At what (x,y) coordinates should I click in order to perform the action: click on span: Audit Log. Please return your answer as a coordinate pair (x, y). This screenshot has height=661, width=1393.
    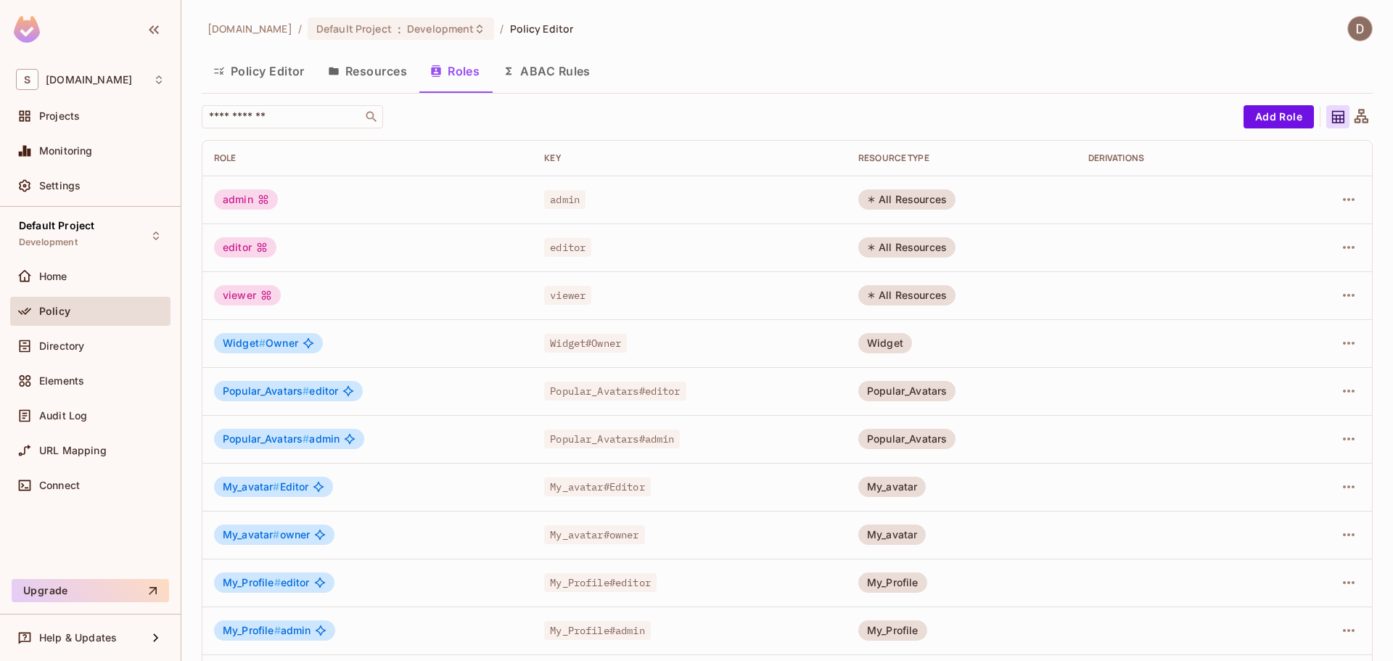
    Looking at the image, I should click on (63, 416).